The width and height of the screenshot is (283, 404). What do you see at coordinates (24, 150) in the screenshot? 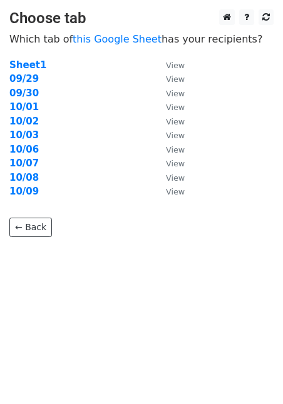
I see `strong: 10/06` at bounding box center [24, 150].